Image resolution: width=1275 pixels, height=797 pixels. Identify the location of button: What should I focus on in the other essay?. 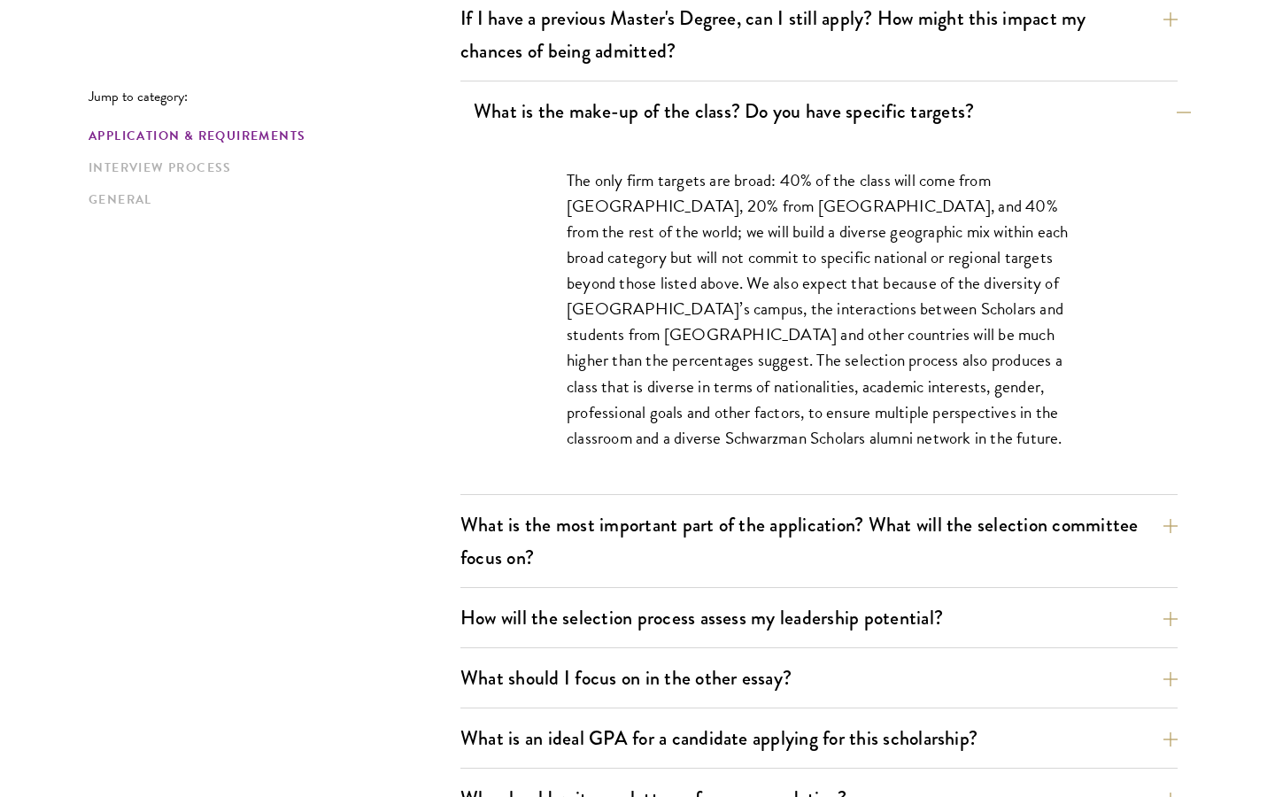
(819, 677).